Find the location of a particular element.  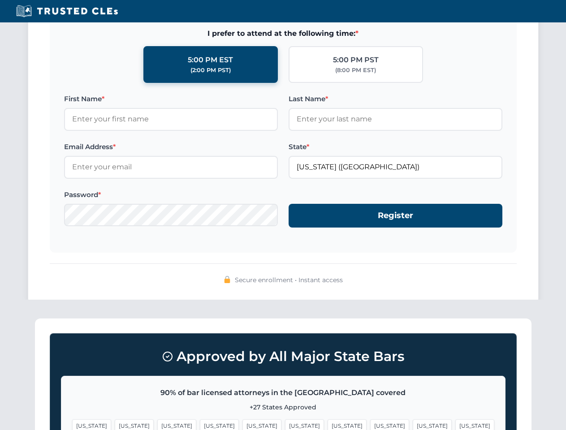

input: Enter your last name is located at coordinates (395, 119).